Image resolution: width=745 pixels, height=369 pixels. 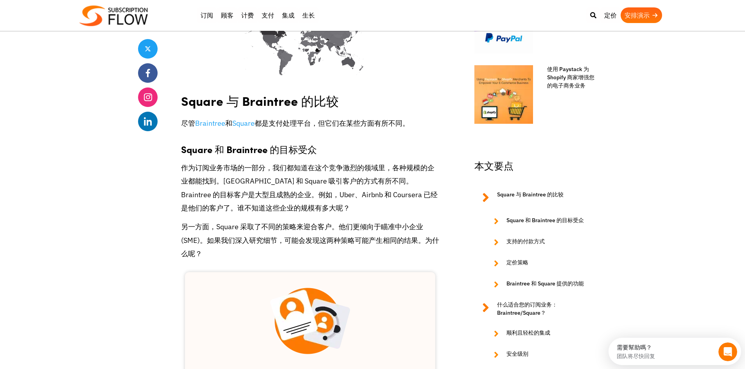 I want to click on a: 生长, so click(x=308, y=15).